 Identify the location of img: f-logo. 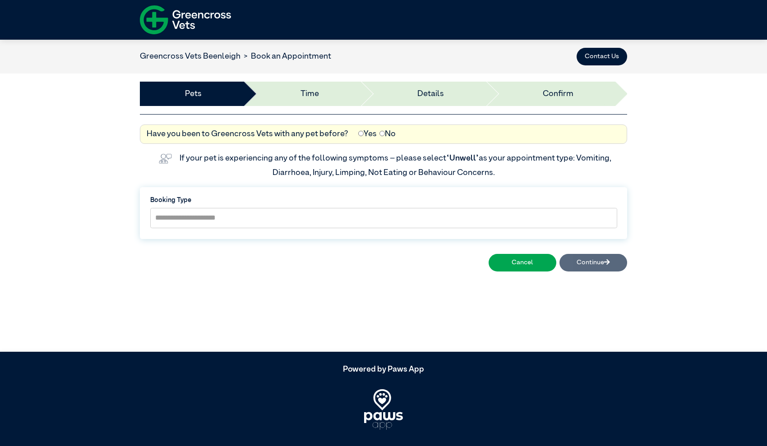
(185, 20).